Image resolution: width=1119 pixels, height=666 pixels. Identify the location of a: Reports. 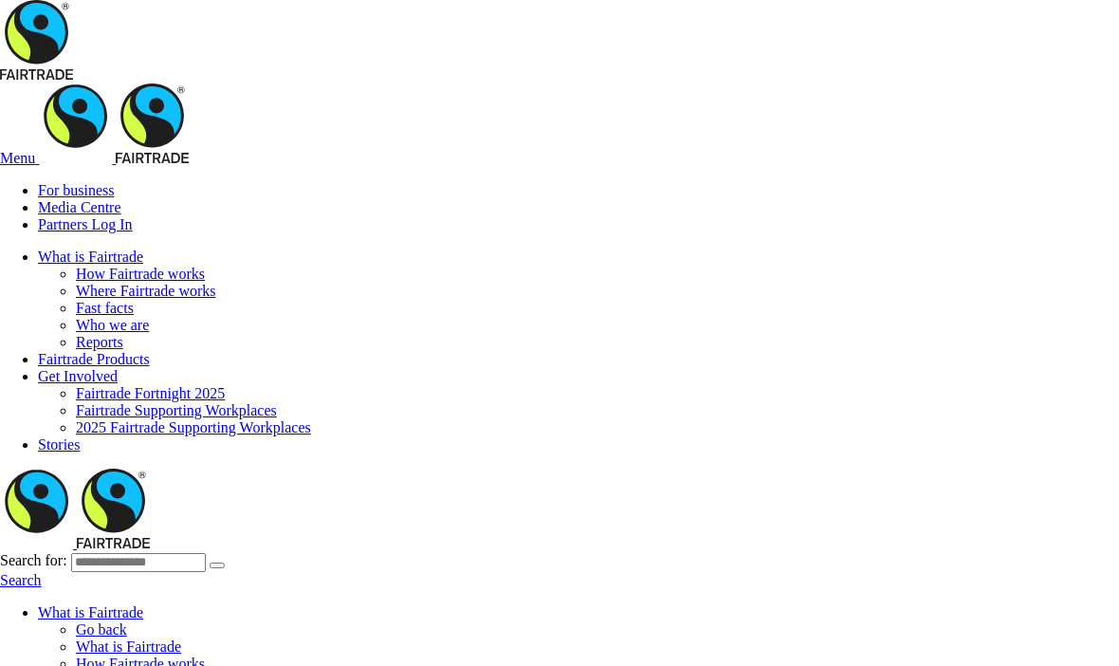
(100, 342).